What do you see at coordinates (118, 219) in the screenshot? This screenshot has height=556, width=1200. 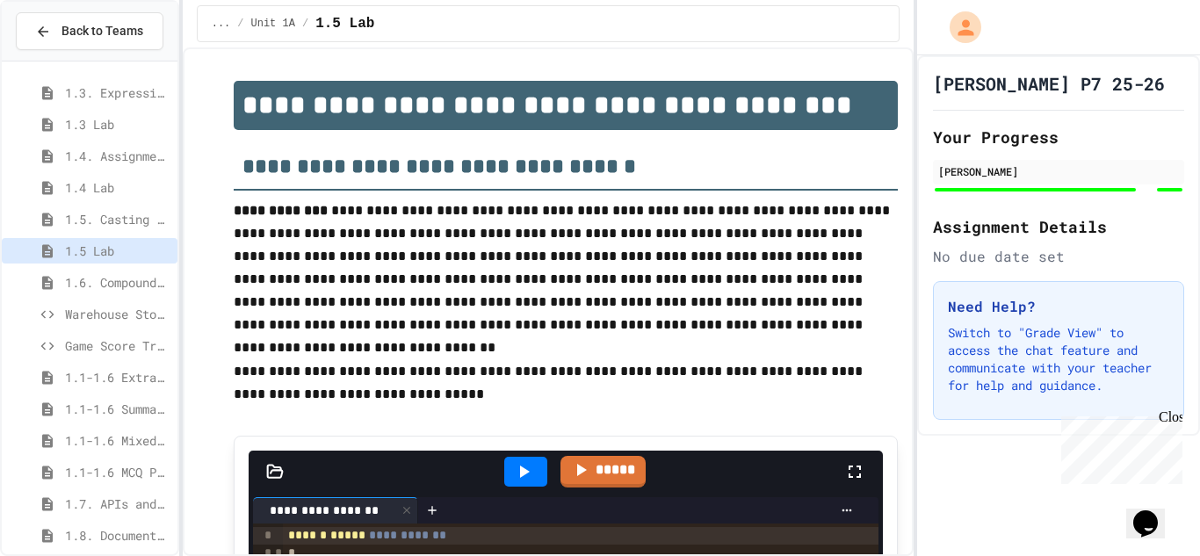 I see `span: 1.5. Casting and Ranges of Values` at bounding box center [118, 219].